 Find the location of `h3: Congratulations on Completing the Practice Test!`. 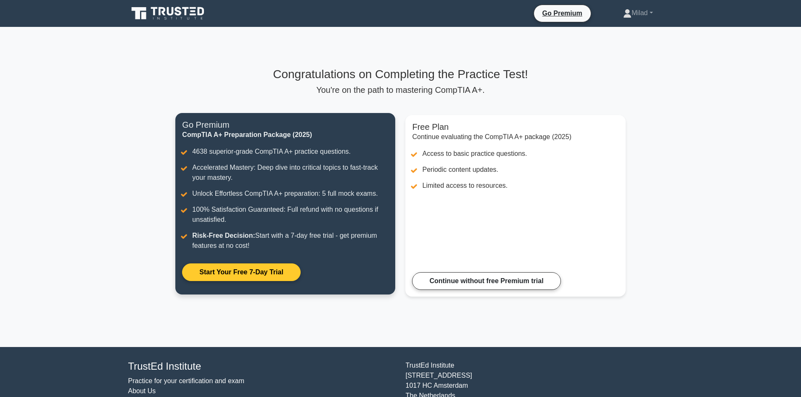

h3: Congratulations on Completing the Practice Test! is located at coordinates (400, 74).